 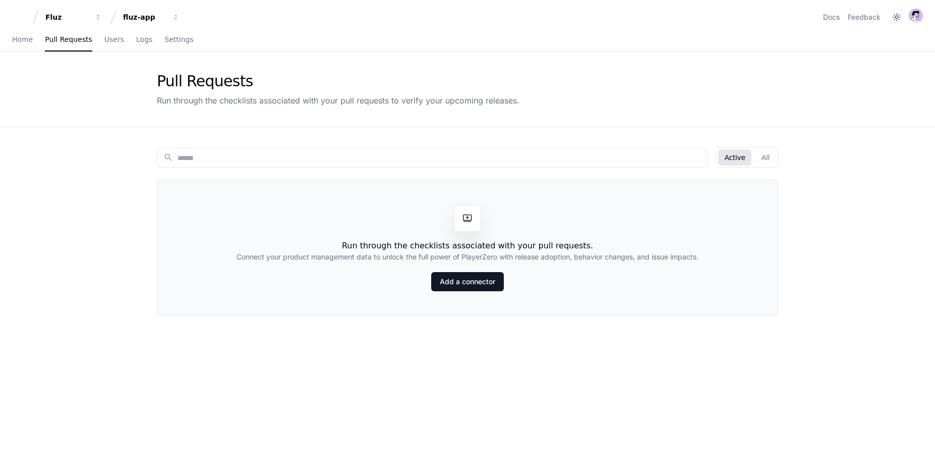 I want to click on div: Pull Requests, so click(x=338, y=81).